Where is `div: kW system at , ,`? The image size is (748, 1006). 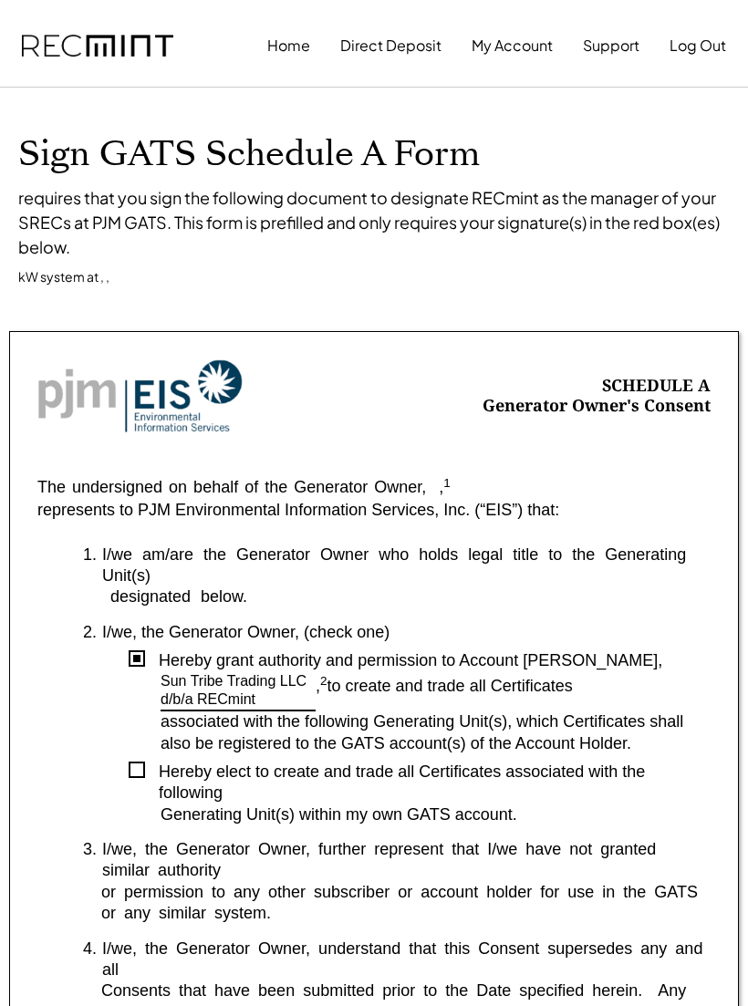 div: kW system at , , is located at coordinates (64, 277).